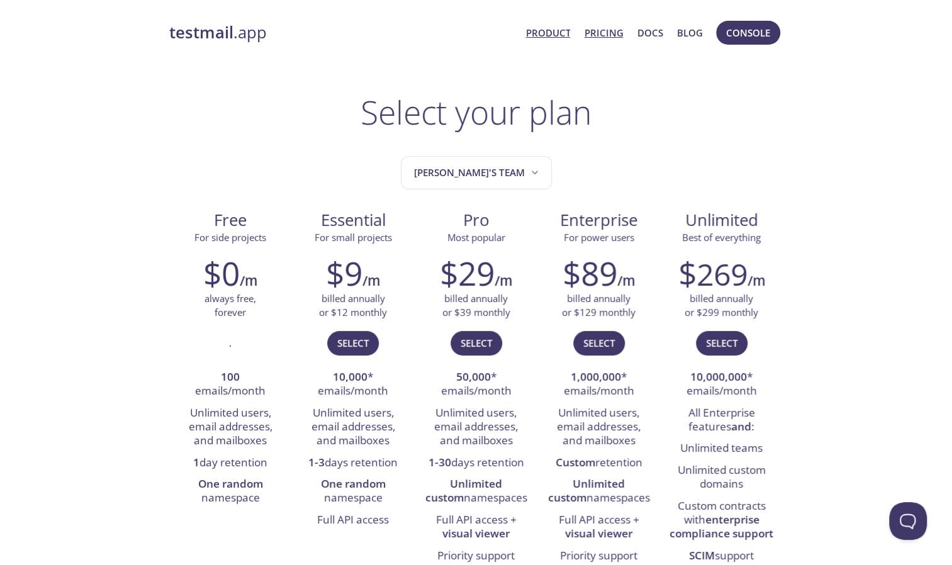 The height and width of the screenshot is (565, 952). What do you see at coordinates (230, 237) in the screenshot?
I see `span: For side projects` at bounding box center [230, 237].